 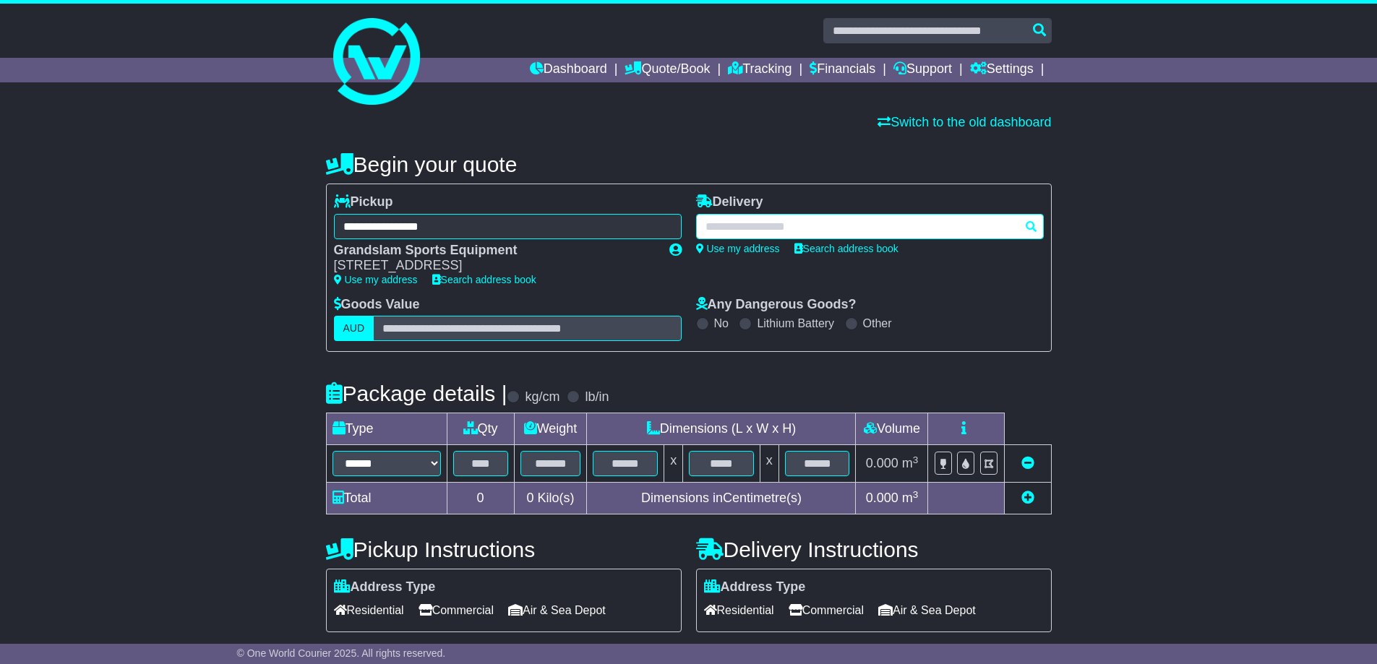 What do you see at coordinates (922, 70) in the screenshot?
I see `a: Support` at bounding box center [922, 70].